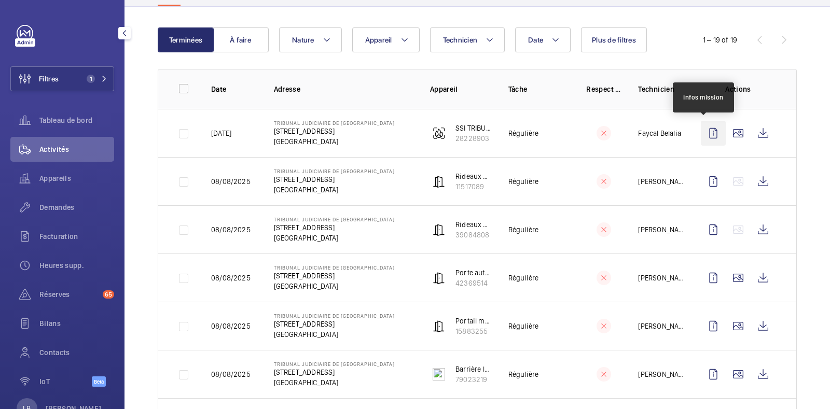  Describe the element at coordinates (303, 40) in the screenshot. I see `span: Nature` at that location.